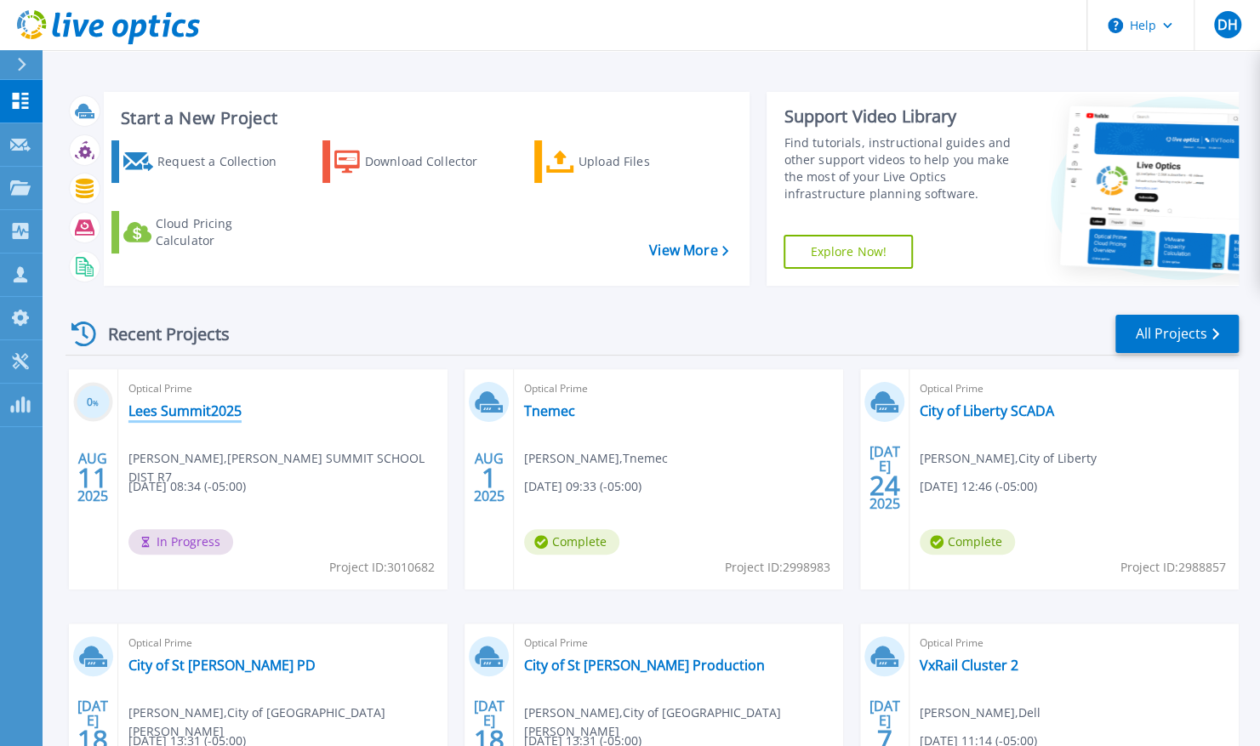  Describe the element at coordinates (1177, 334) in the screenshot. I see `a: All Projects` at that location.